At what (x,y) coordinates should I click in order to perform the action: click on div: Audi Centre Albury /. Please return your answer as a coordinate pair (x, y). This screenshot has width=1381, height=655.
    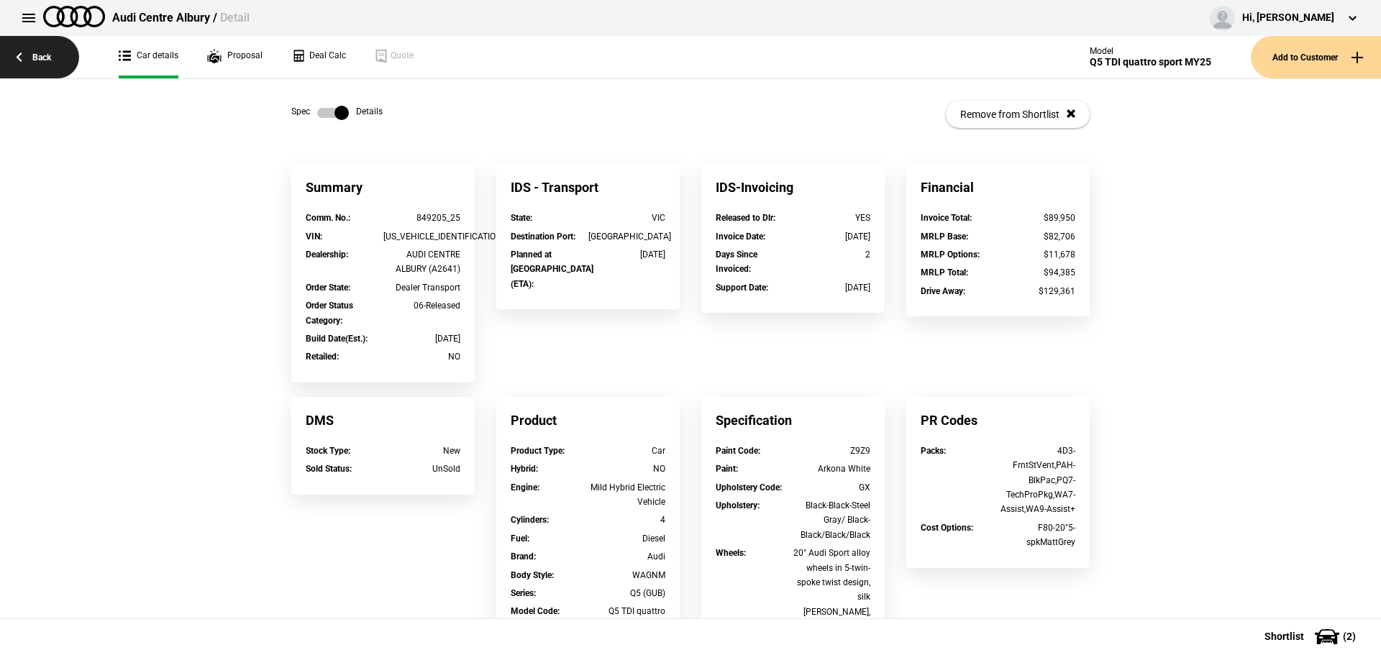
    Looking at the image, I should click on (181, 18).